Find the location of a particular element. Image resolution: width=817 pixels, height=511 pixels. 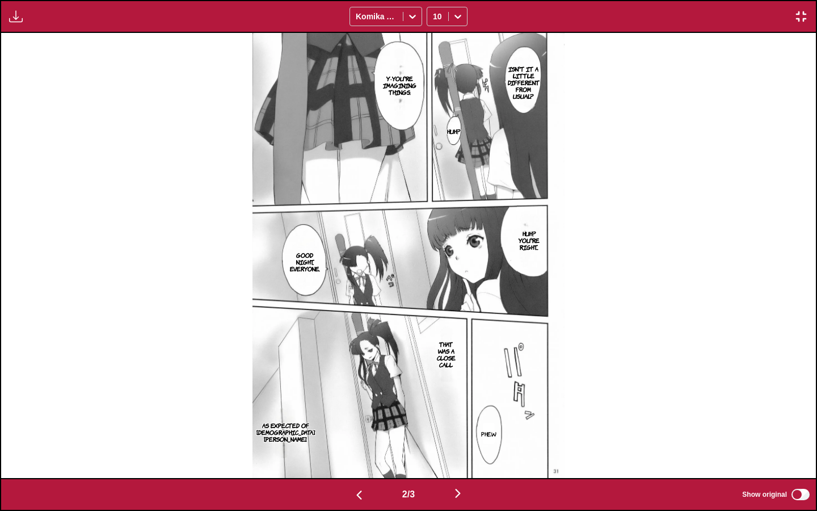

p: Good night, everyone. is located at coordinates (305, 262).